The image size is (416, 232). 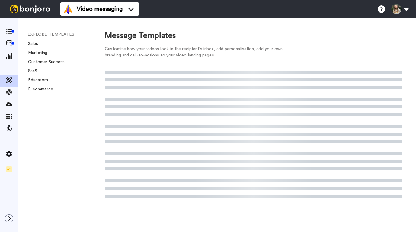 What do you see at coordinates (39, 89) in the screenshot?
I see `a: E-commerce` at bounding box center [39, 89].